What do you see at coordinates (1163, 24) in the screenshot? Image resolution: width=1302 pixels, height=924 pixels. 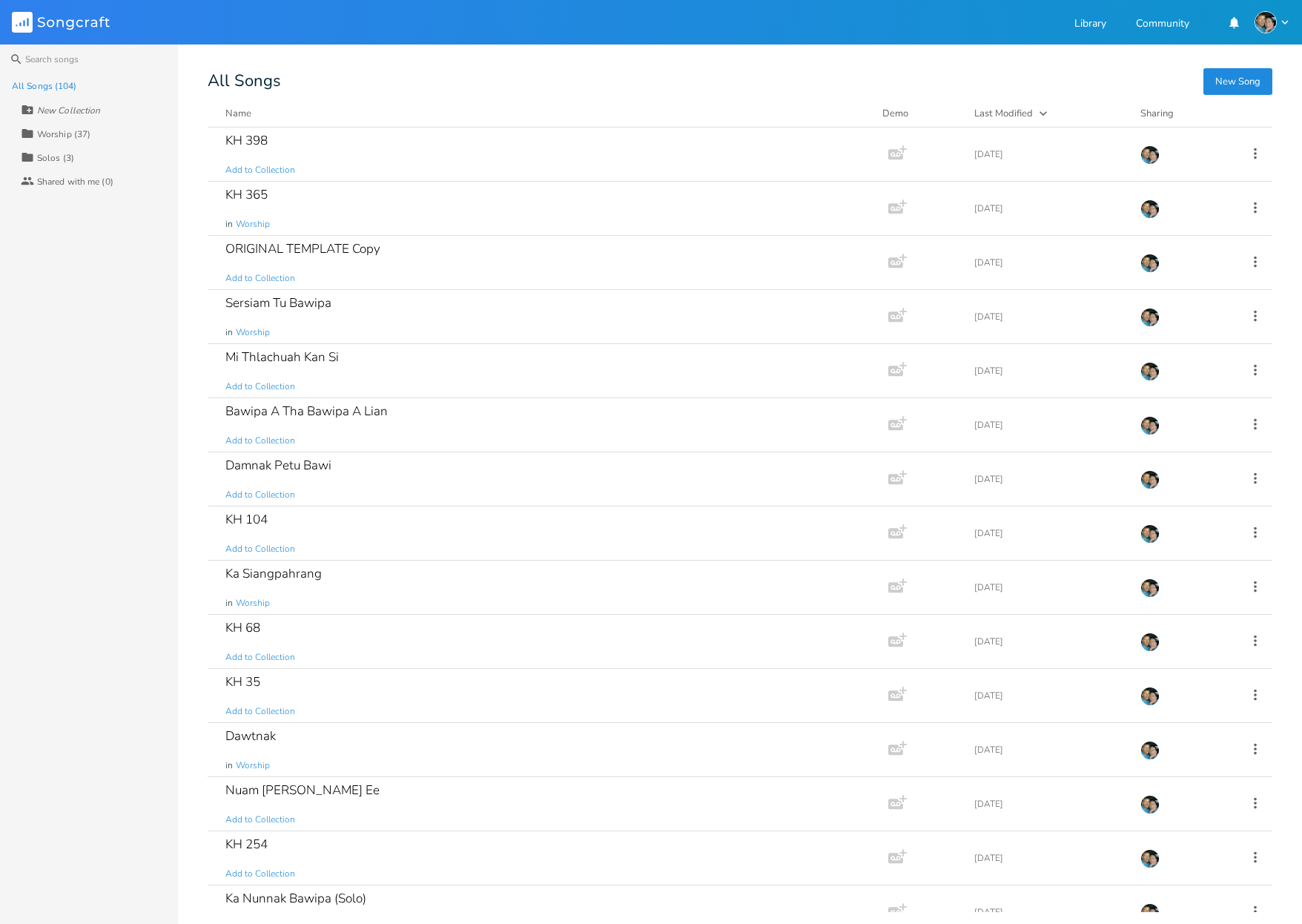 I see `a: Community` at bounding box center [1163, 24].